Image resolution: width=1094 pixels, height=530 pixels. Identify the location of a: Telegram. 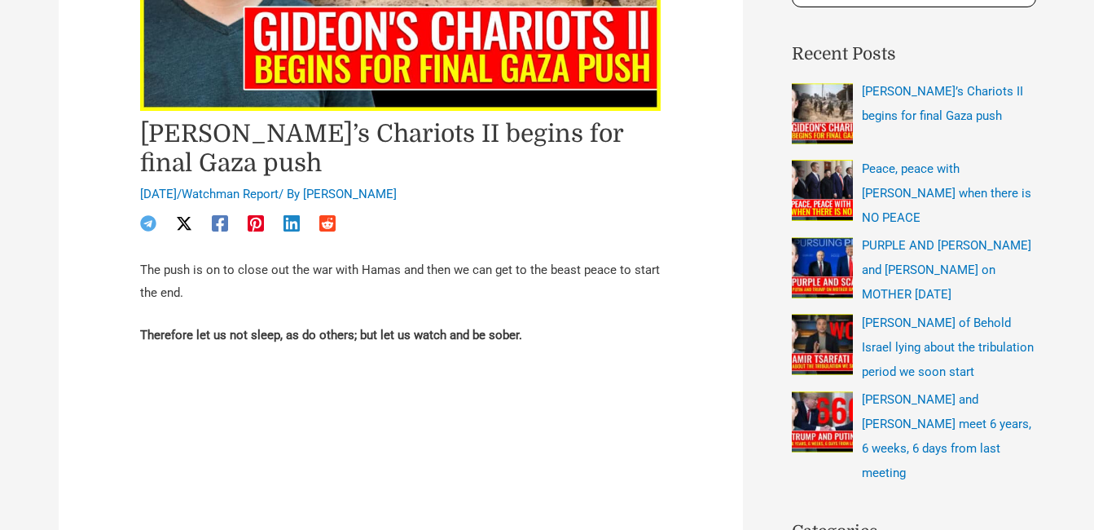
(148, 223).